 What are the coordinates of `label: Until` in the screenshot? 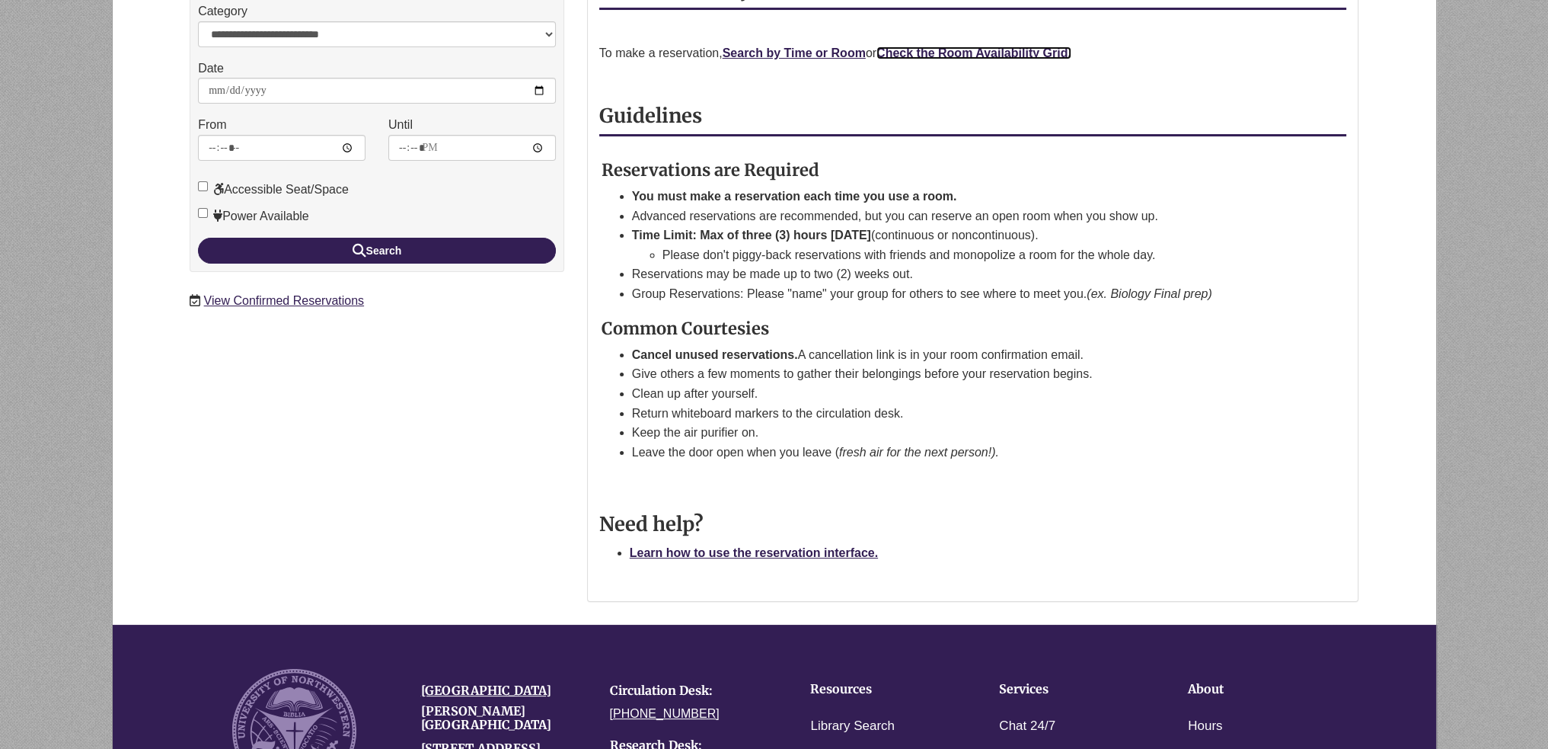 It's located at (401, 125).